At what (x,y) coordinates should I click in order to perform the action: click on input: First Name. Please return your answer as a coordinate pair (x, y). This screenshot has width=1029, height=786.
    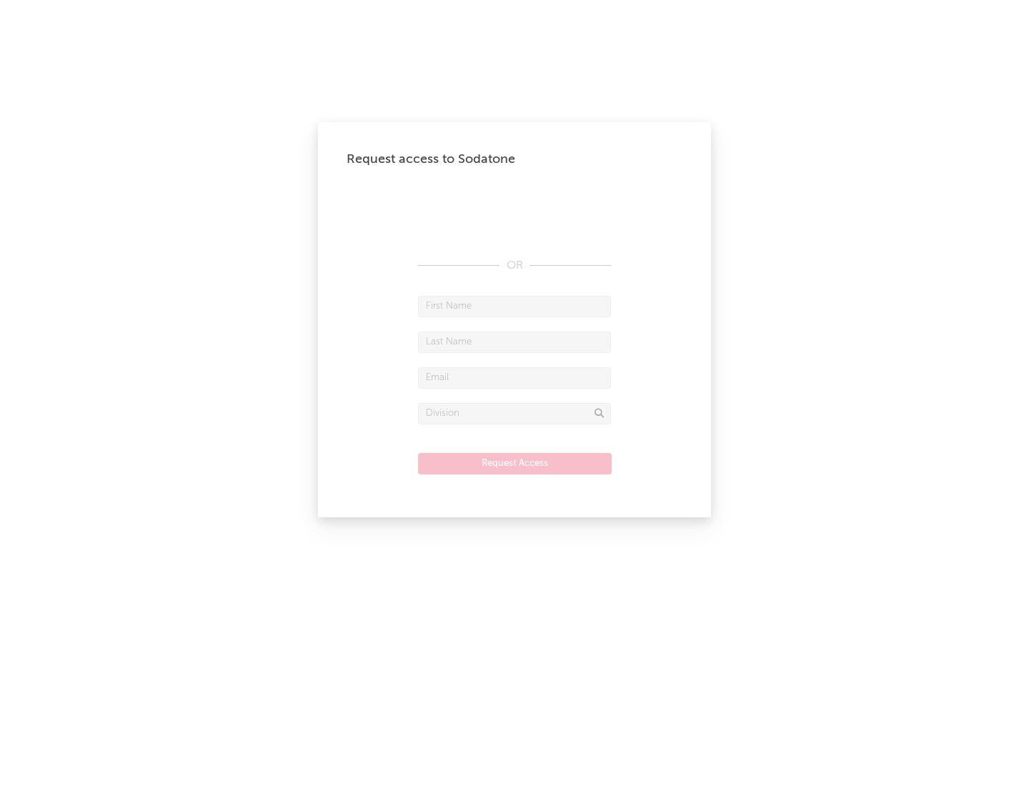
    Looking at the image, I should click on (514, 306).